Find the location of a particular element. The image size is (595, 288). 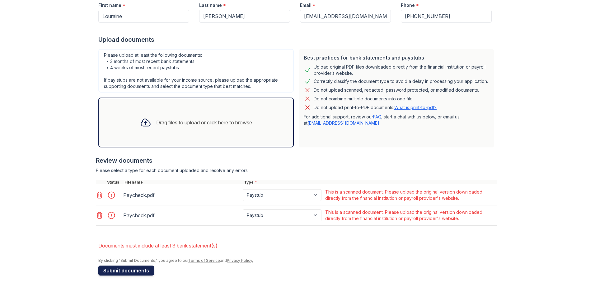

label: Last name is located at coordinates (210, 5).